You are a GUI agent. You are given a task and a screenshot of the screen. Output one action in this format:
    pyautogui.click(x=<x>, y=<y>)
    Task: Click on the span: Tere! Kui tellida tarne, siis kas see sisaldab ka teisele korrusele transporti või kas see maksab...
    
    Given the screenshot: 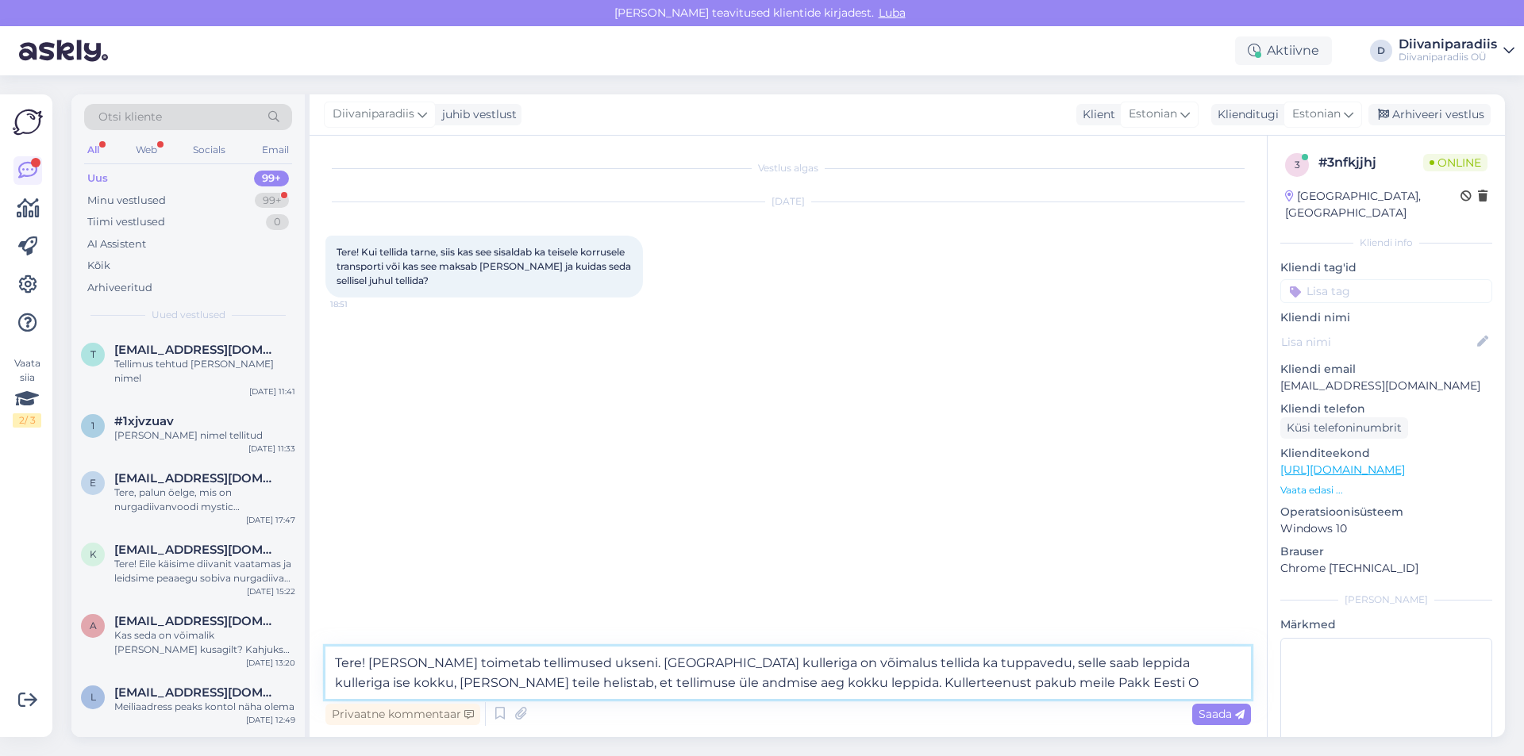 What is the action you would take?
    pyautogui.click(x=485, y=266)
    